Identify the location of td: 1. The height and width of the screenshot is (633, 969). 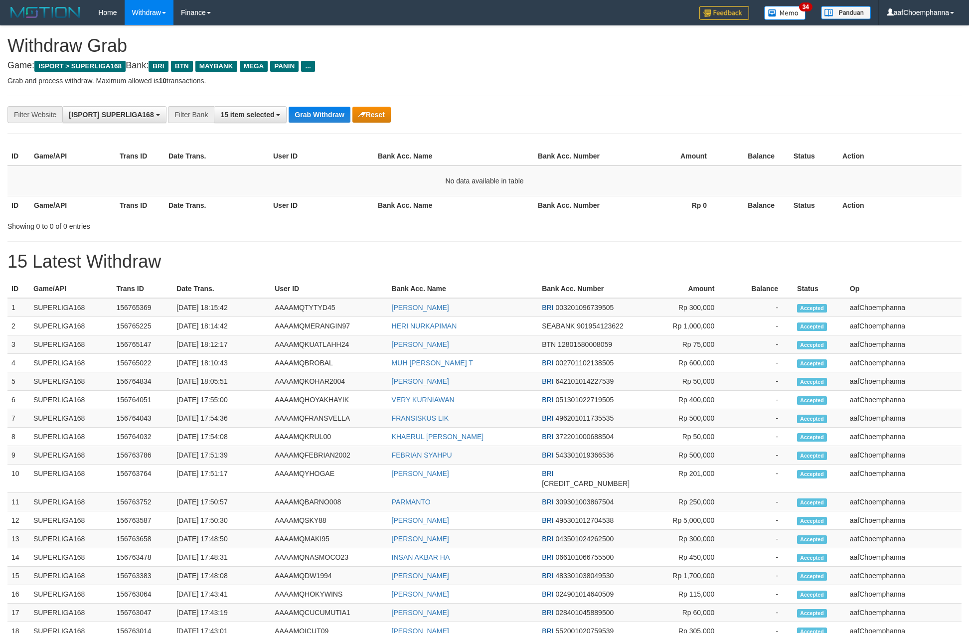
(18, 308).